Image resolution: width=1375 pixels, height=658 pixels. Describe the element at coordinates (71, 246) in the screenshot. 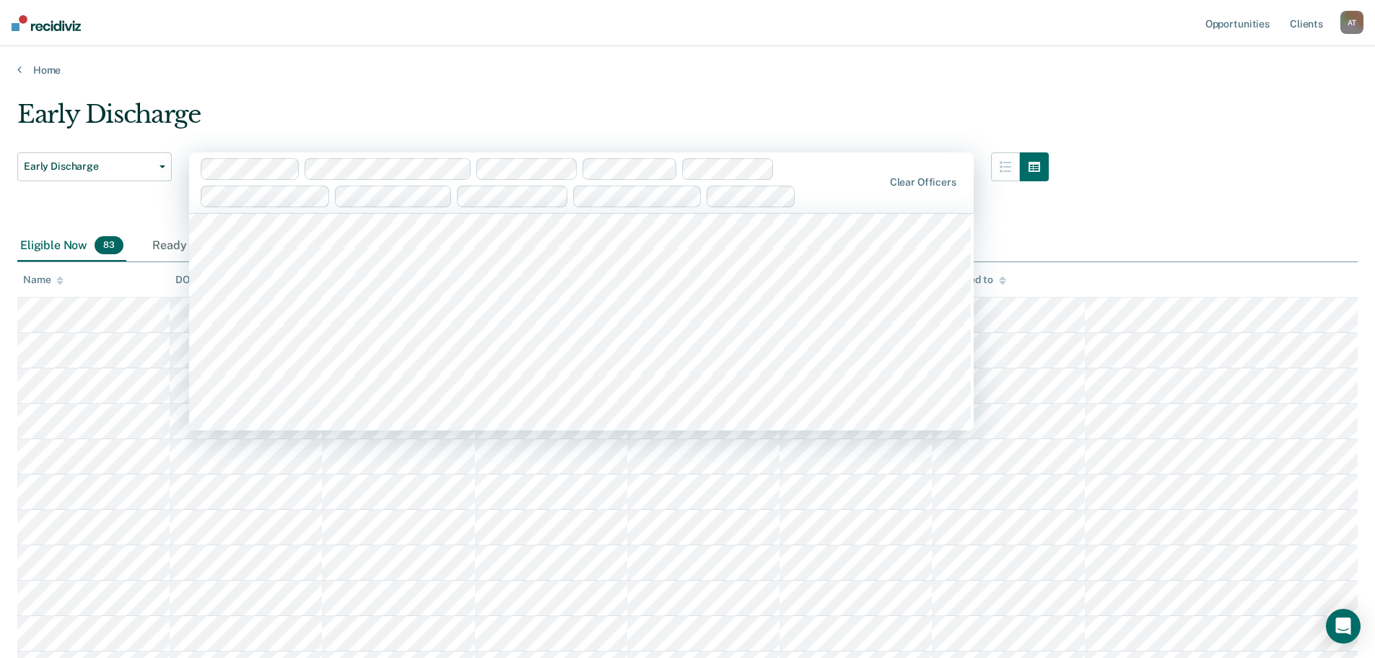

I see `div: Eligible Now83` at that location.